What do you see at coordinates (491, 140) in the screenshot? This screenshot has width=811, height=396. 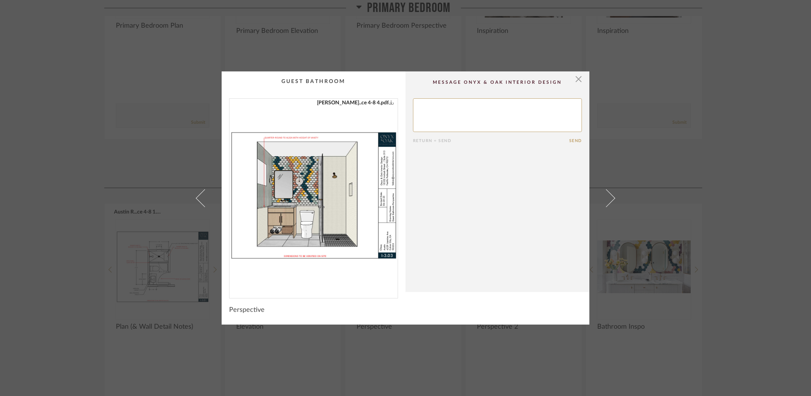 I see `div: Return = Send` at bounding box center [491, 140].